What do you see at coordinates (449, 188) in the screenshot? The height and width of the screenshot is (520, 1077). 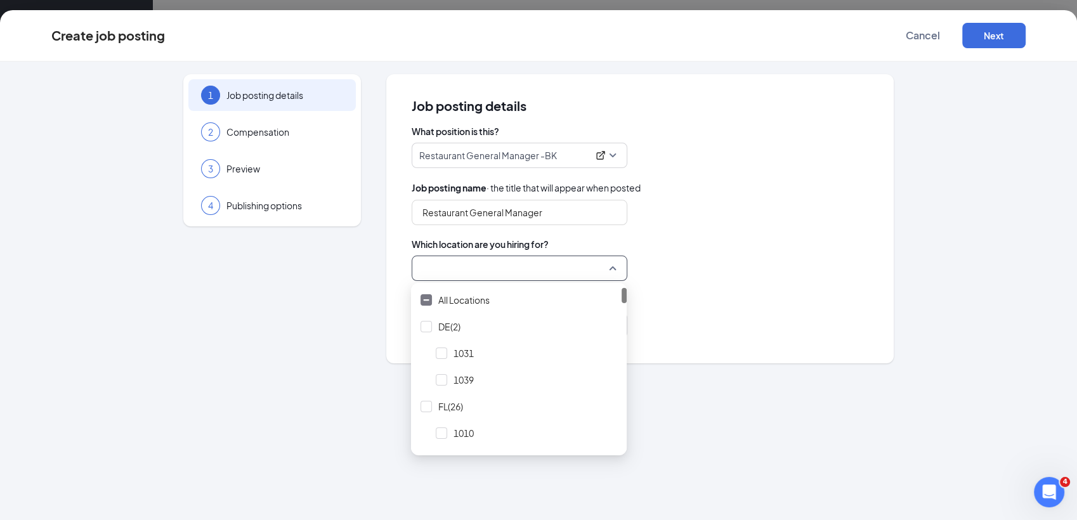 I see `b: Job posting name` at bounding box center [449, 188].